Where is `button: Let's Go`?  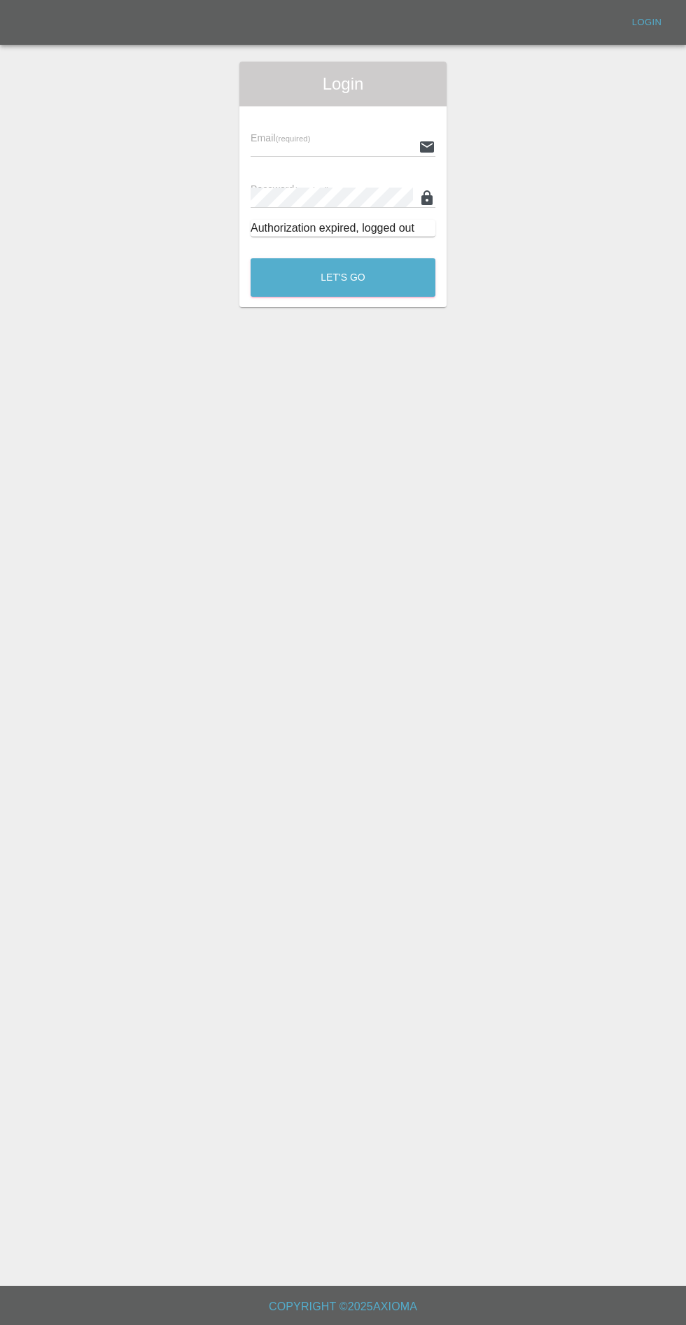
button: Let's Go is located at coordinates (343, 277).